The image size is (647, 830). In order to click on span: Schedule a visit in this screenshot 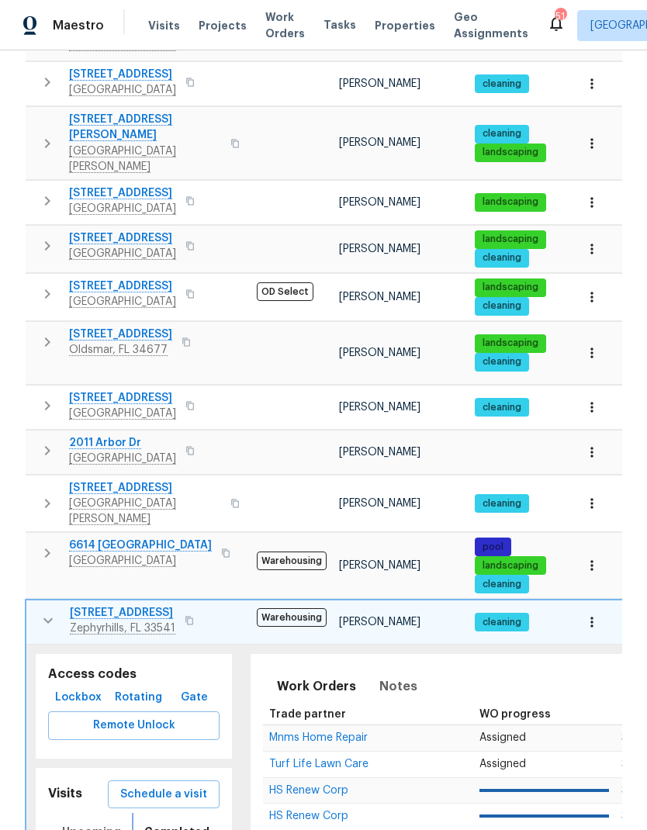, I will do `click(164, 794)`.